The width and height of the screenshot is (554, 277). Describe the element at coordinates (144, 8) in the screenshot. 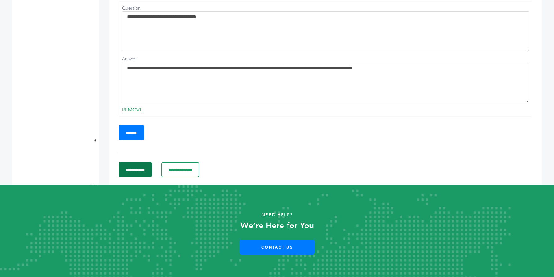

I see `label: Question` at that location.